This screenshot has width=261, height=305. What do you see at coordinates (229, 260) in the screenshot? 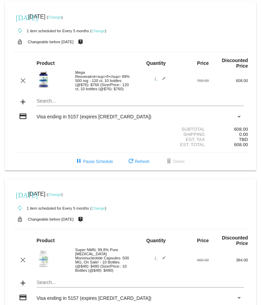
I see `div: 384.00` at bounding box center [229, 260].